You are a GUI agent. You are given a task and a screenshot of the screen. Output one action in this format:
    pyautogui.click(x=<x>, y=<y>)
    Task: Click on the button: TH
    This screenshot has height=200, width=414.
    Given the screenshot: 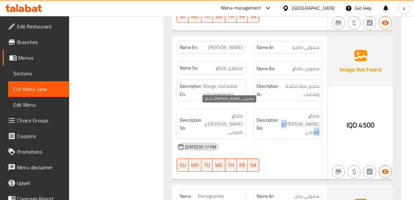 What is the action you would take?
    pyautogui.click(x=231, y=165)
    